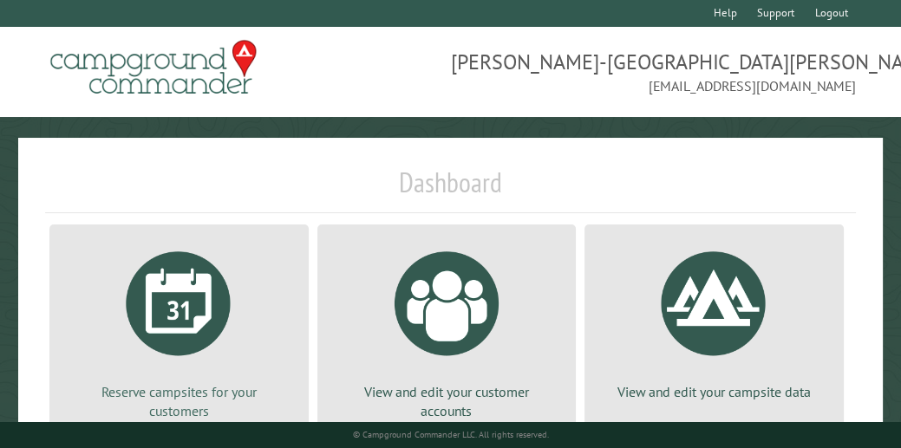  I want to click on p: View and edit your customer accounts, so click(446, 401).